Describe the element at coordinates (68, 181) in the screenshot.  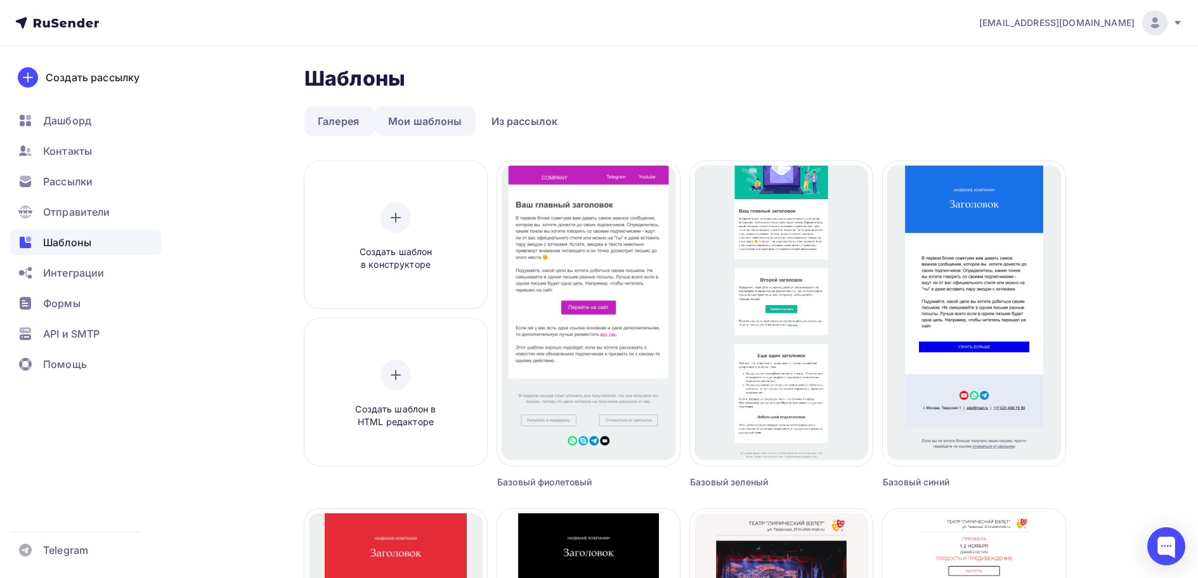
I see `span: Рассылки` at that location.